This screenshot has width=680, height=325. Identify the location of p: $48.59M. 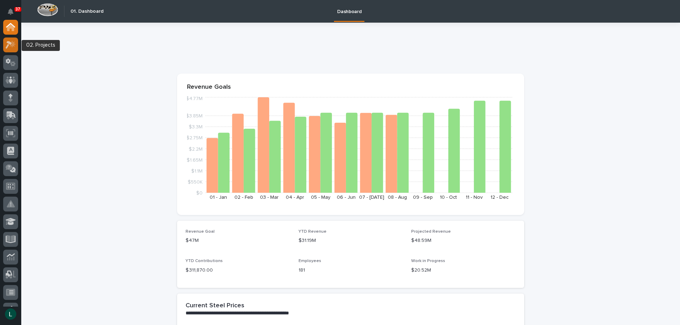
(463, 241).